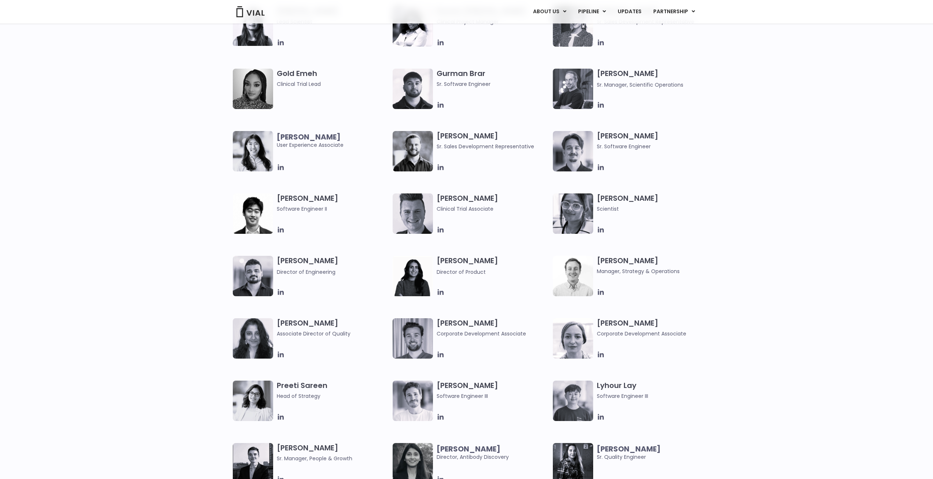 Image resolution: width=933 pixels, height=479 pixels. Describe the element at coordinates (413, 89) in the screenshot. I see `img: Headshot of smiling of man named Gurman` at that location.